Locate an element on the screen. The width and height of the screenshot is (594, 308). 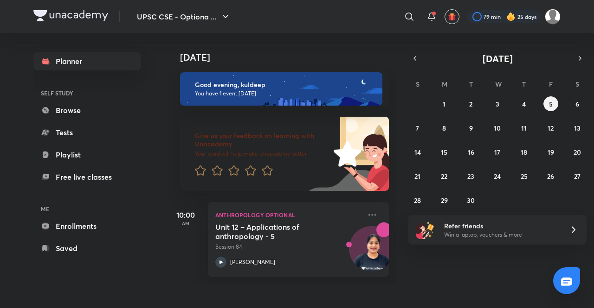
abbr: September 10, 2025 is located at coordinates (497, 128).